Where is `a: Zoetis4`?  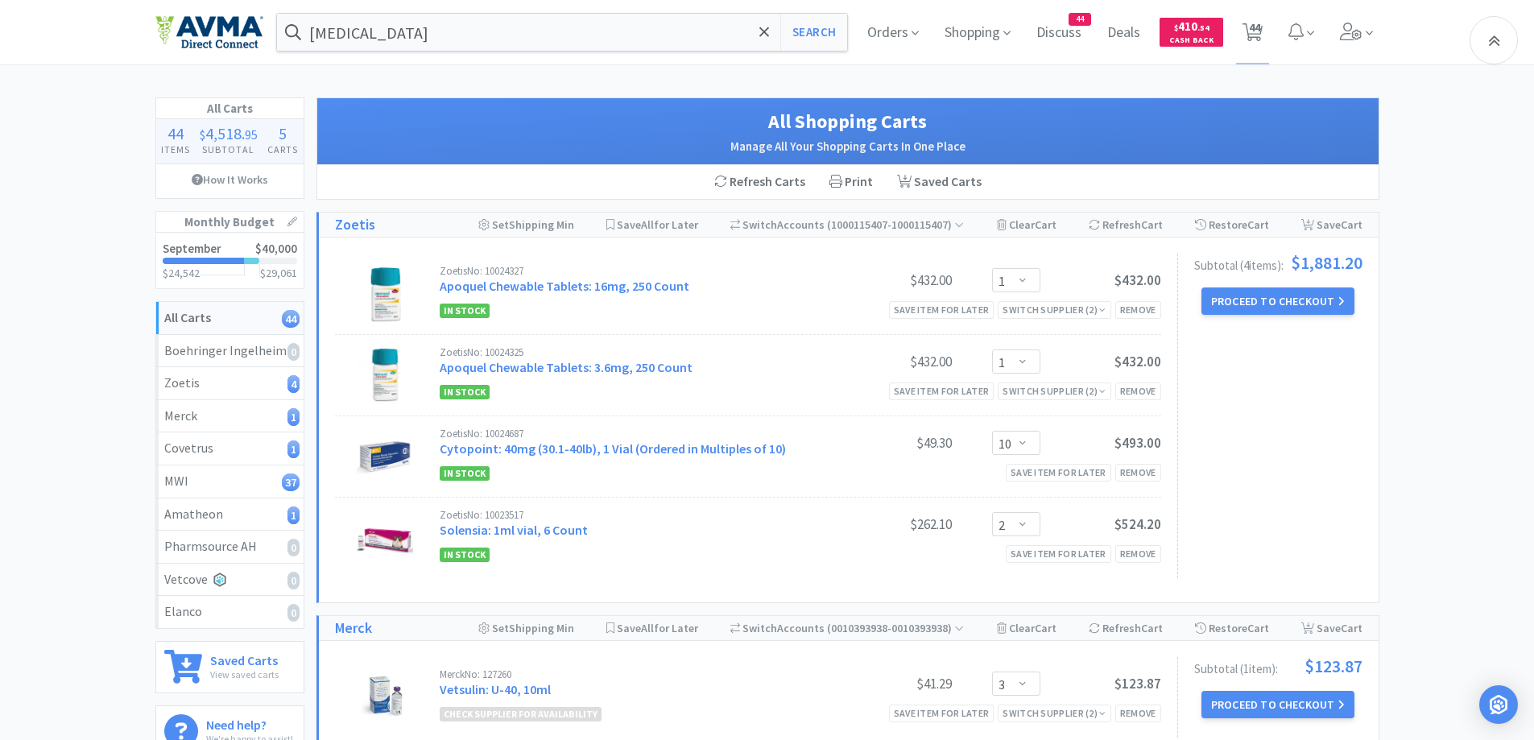 a: Zoetis4 is located at coordinates (229, 383).